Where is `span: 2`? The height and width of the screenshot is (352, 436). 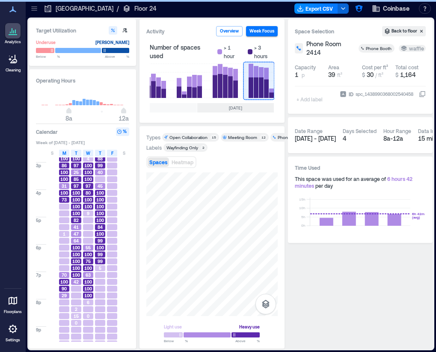 span: 2 is located at coordinates (76, 309).